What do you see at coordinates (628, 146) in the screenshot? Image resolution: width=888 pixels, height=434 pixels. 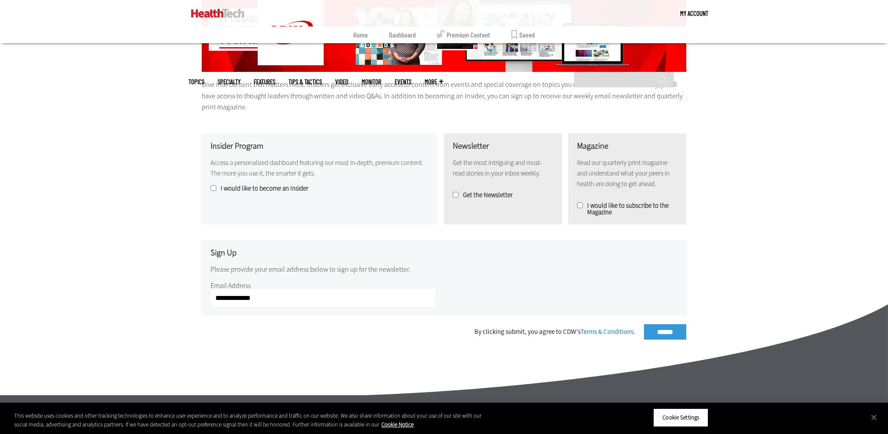 I see `h3: Magazine` at bounding box center [628, 146].